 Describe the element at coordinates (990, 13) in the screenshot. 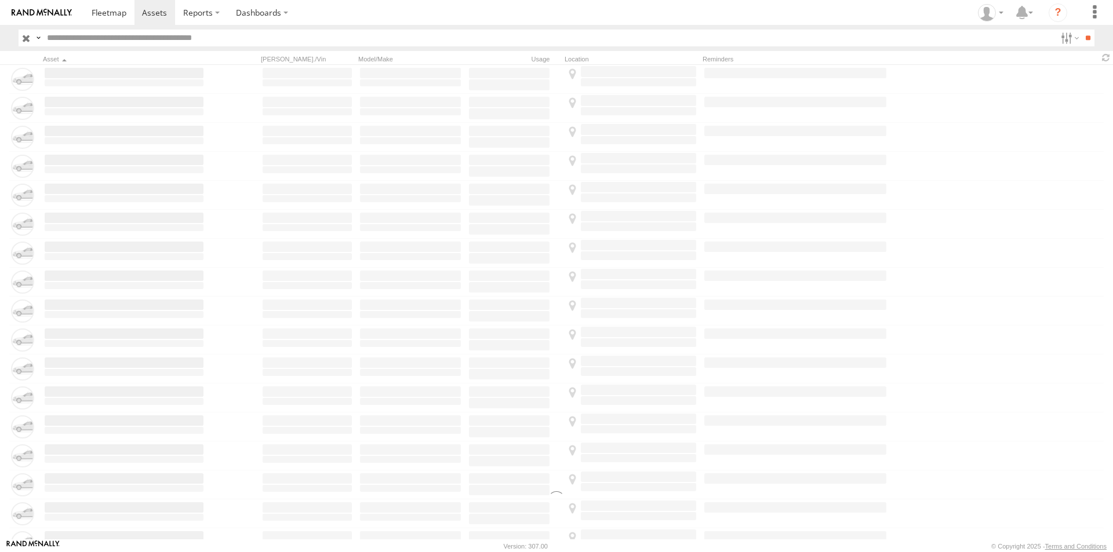

I see `div: Wayne Betts` at that location.